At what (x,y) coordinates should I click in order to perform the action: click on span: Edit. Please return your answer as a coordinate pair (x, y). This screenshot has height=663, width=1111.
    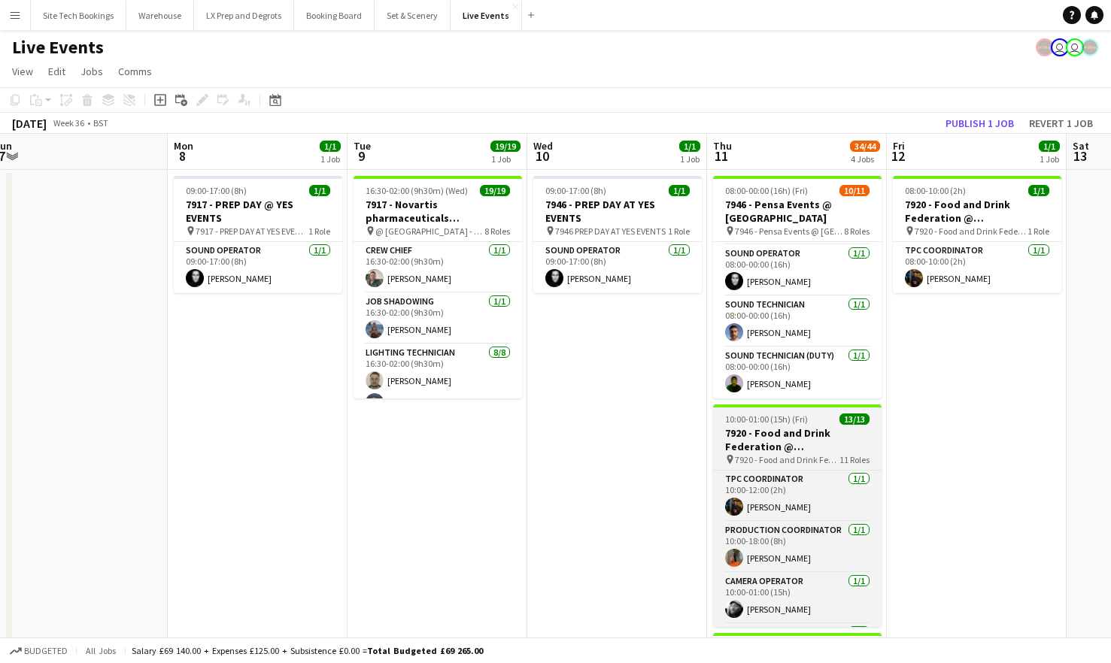
    Looking at the image, I should click on (56, 71).